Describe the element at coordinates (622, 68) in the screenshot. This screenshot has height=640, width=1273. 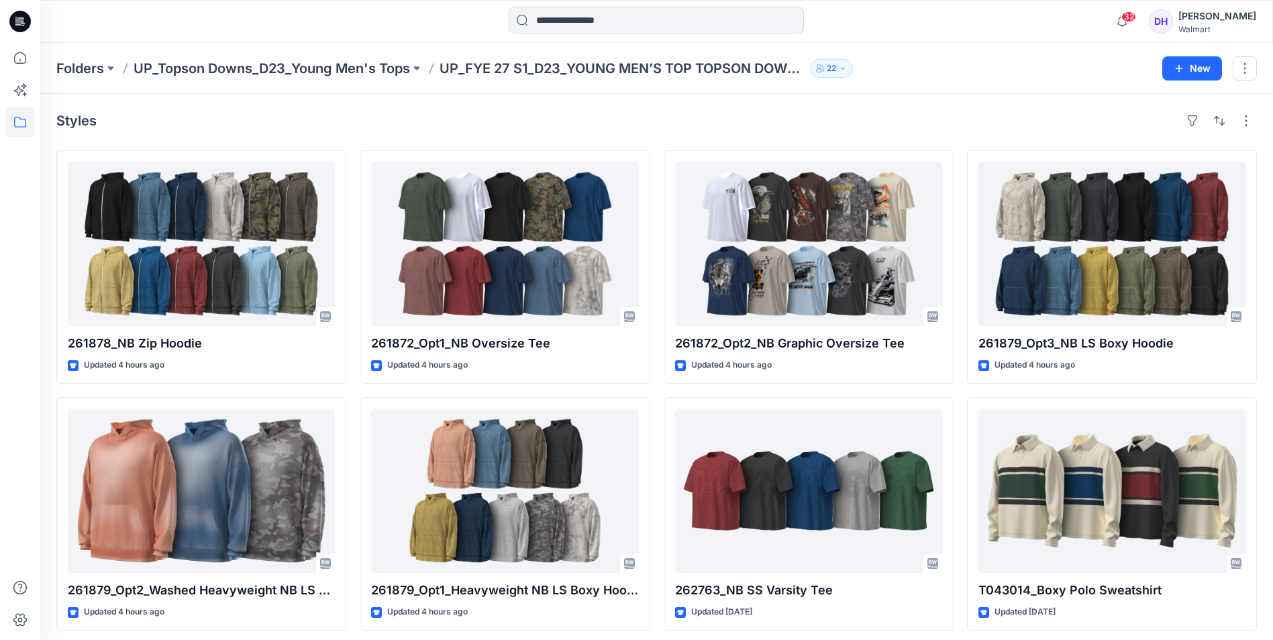
I see `p: UP_FYE 27 S1_D23_YOUNG MEN’S TOP TOPSON DOWNS` at that location.